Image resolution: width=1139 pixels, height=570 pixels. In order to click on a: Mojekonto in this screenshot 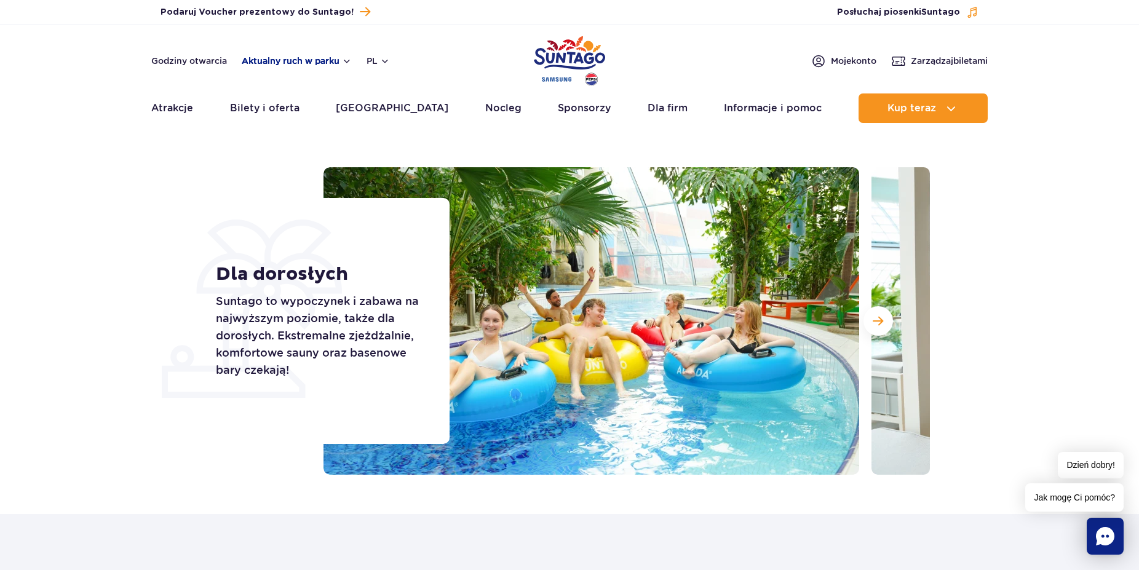, I will do `click(844, 61)`.